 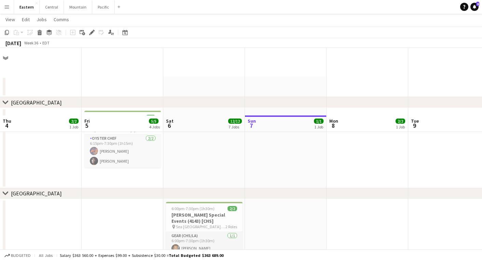 I want to click on div: 4 Jobs, so click(x=154, y=127).